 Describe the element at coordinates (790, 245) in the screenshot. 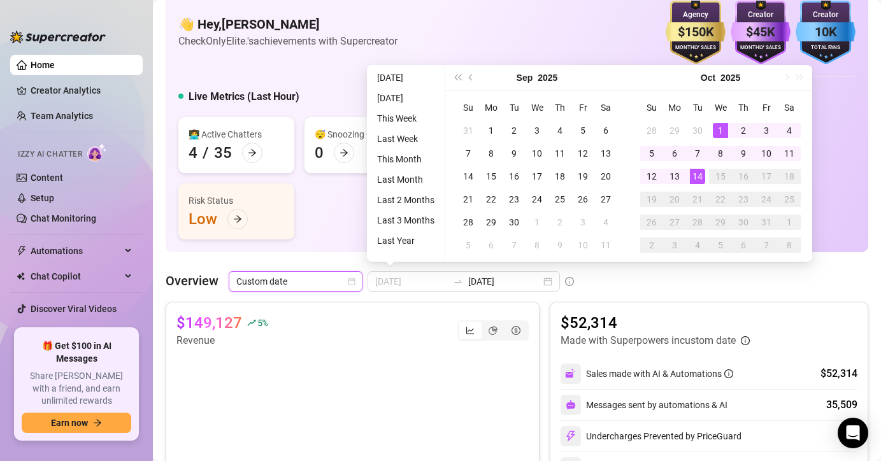

I see `div: 8` at that location.